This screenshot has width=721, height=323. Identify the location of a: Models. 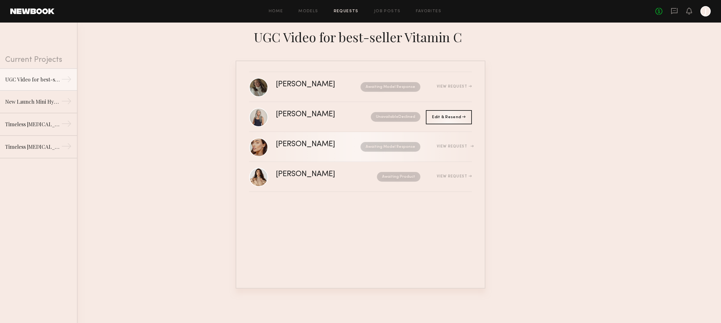
(308, 11).